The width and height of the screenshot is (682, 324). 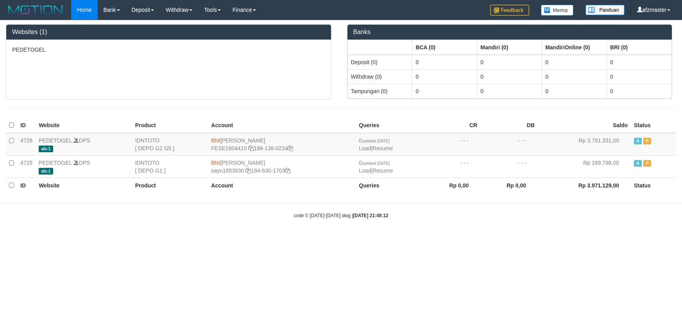 What do you see at coordinates (584, 125) in the screenshot?
I see `th: Saldo` at bounding box center [584, 125].